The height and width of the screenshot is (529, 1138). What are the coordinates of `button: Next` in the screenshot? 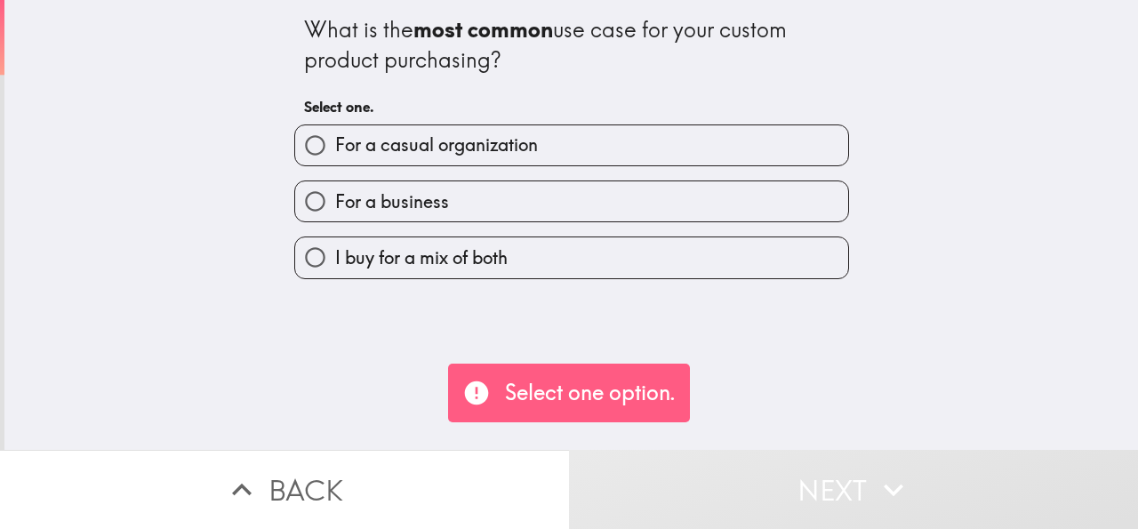 It's located at (854, 489).